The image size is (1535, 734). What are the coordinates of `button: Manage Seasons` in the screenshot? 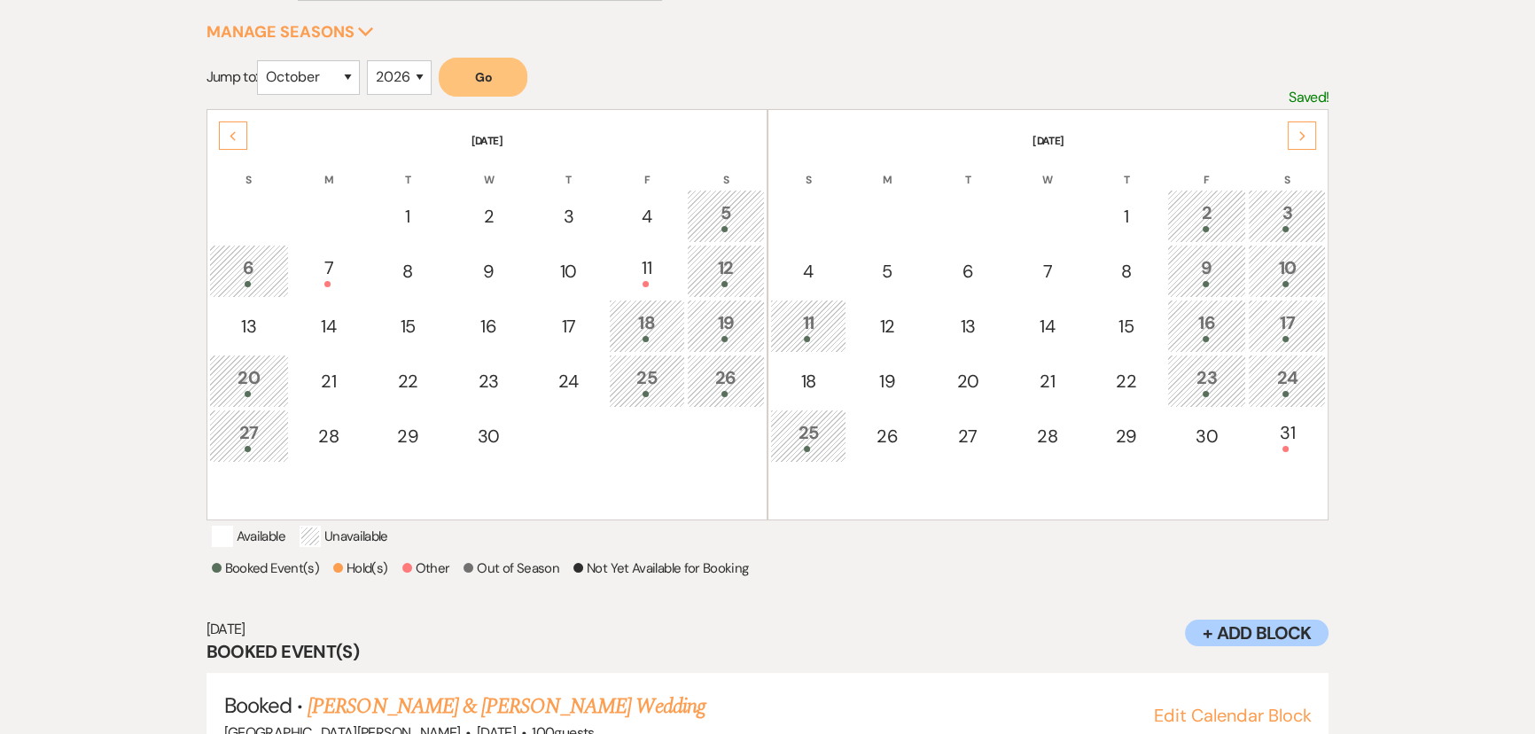 It's located at (290, 32).